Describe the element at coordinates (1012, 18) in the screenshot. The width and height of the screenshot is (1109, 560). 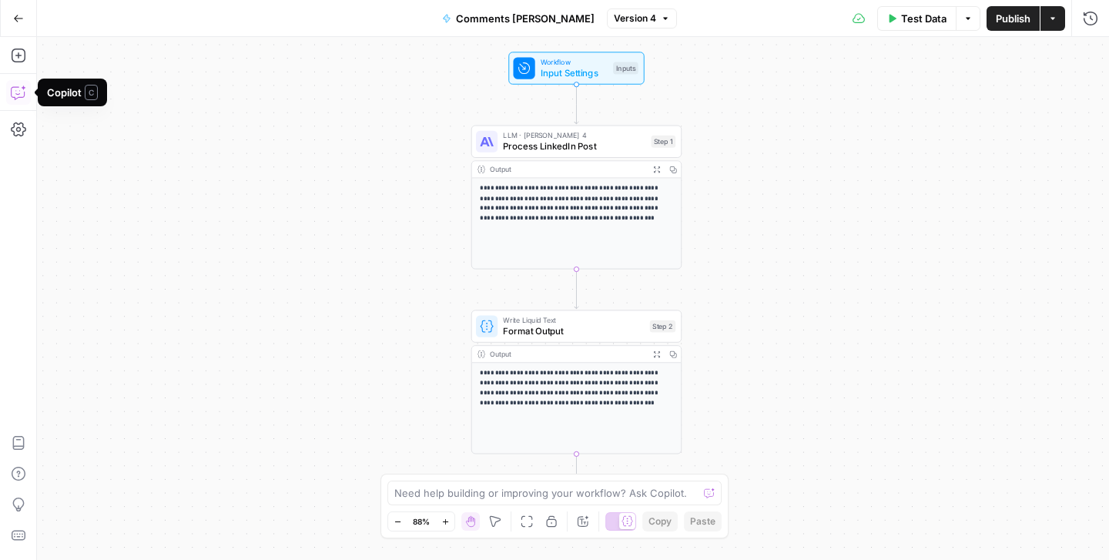
I see `button: Publish` at that location.